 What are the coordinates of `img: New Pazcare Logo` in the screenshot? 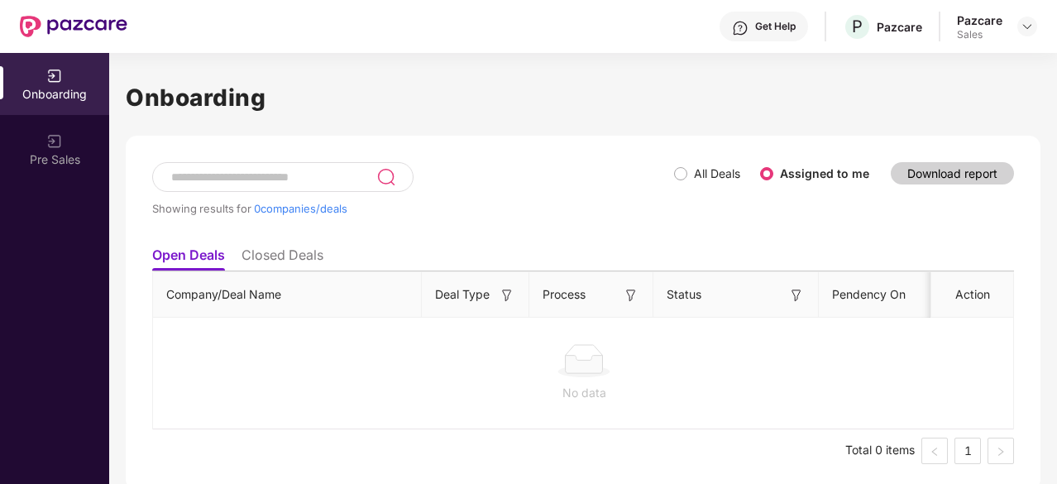 It's located at (74, 26).